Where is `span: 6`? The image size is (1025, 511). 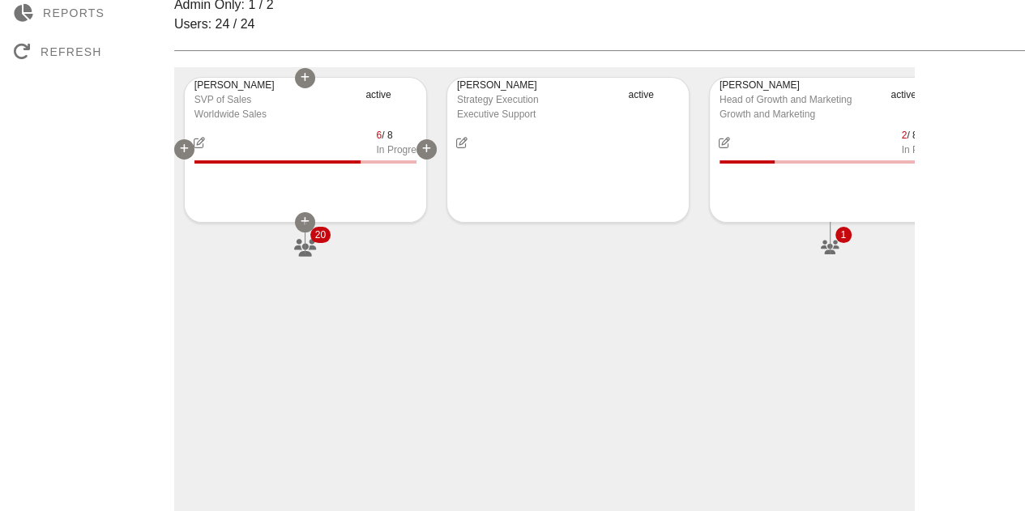 span: 6 is located at coordinates (378, 135).